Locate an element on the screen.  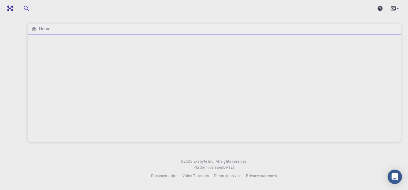
a: Video Tutorials is located at coordinates (196, 176).